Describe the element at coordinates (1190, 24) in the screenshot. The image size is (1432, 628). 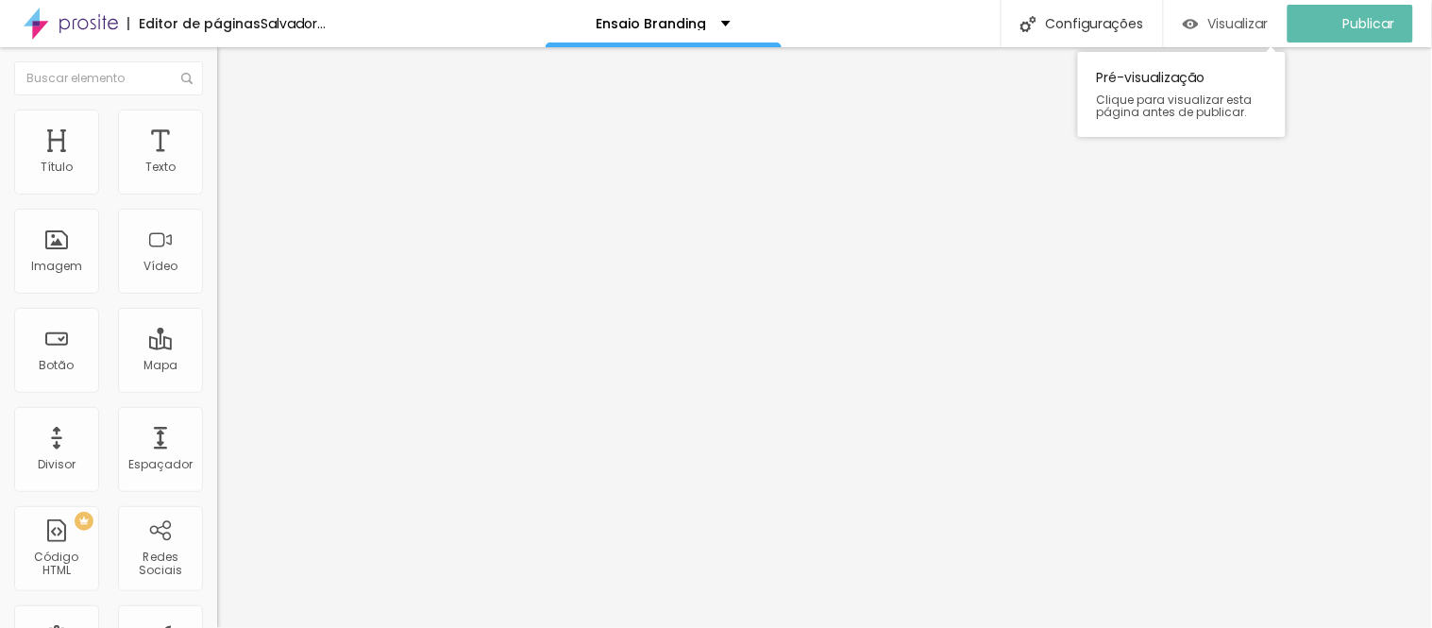
I see `img: view-1.svg` at that location.